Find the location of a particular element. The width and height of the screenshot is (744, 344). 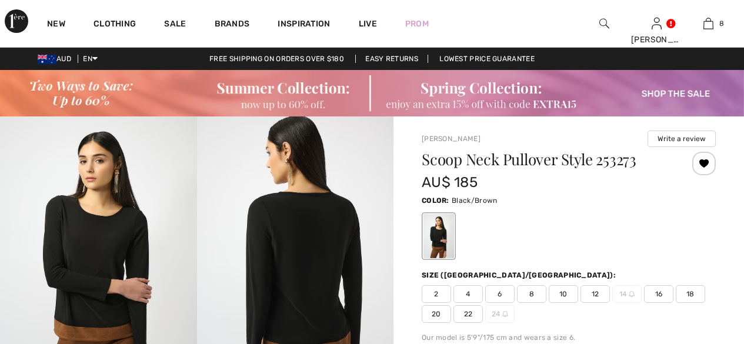

span: Black/Brown is located at coordinates (474, 201).